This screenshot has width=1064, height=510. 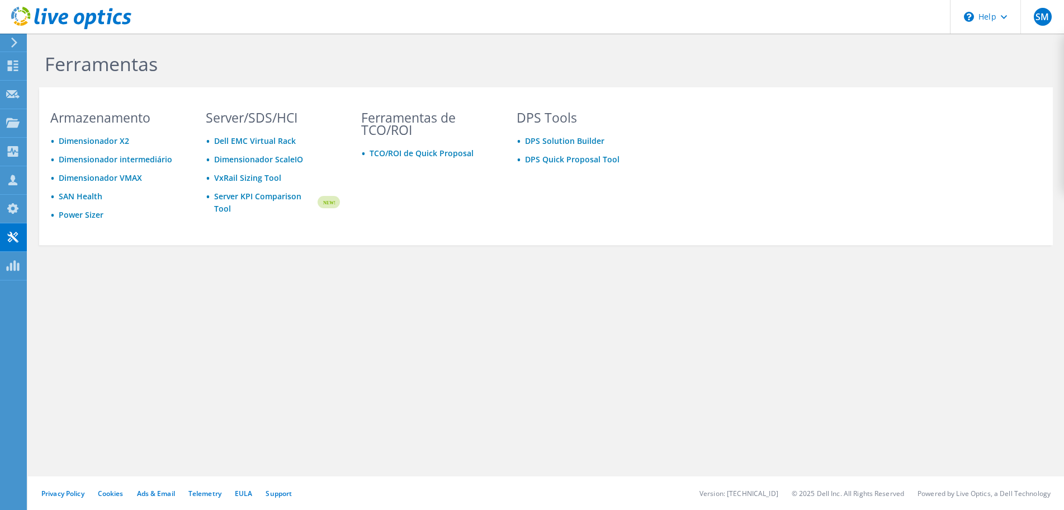 What do you see at coordinates (117, 117) in the screenshot?
I see `h3: Armazenamento` at bounding box center [117, 117].